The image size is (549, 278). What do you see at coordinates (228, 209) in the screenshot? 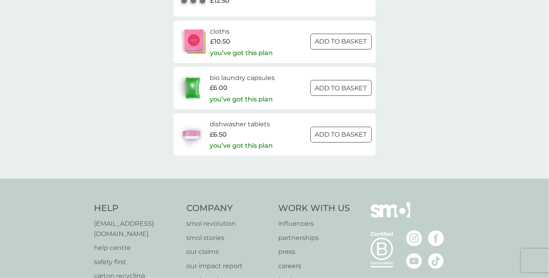
I see `h4: Company` at bounding box center [228, 209].